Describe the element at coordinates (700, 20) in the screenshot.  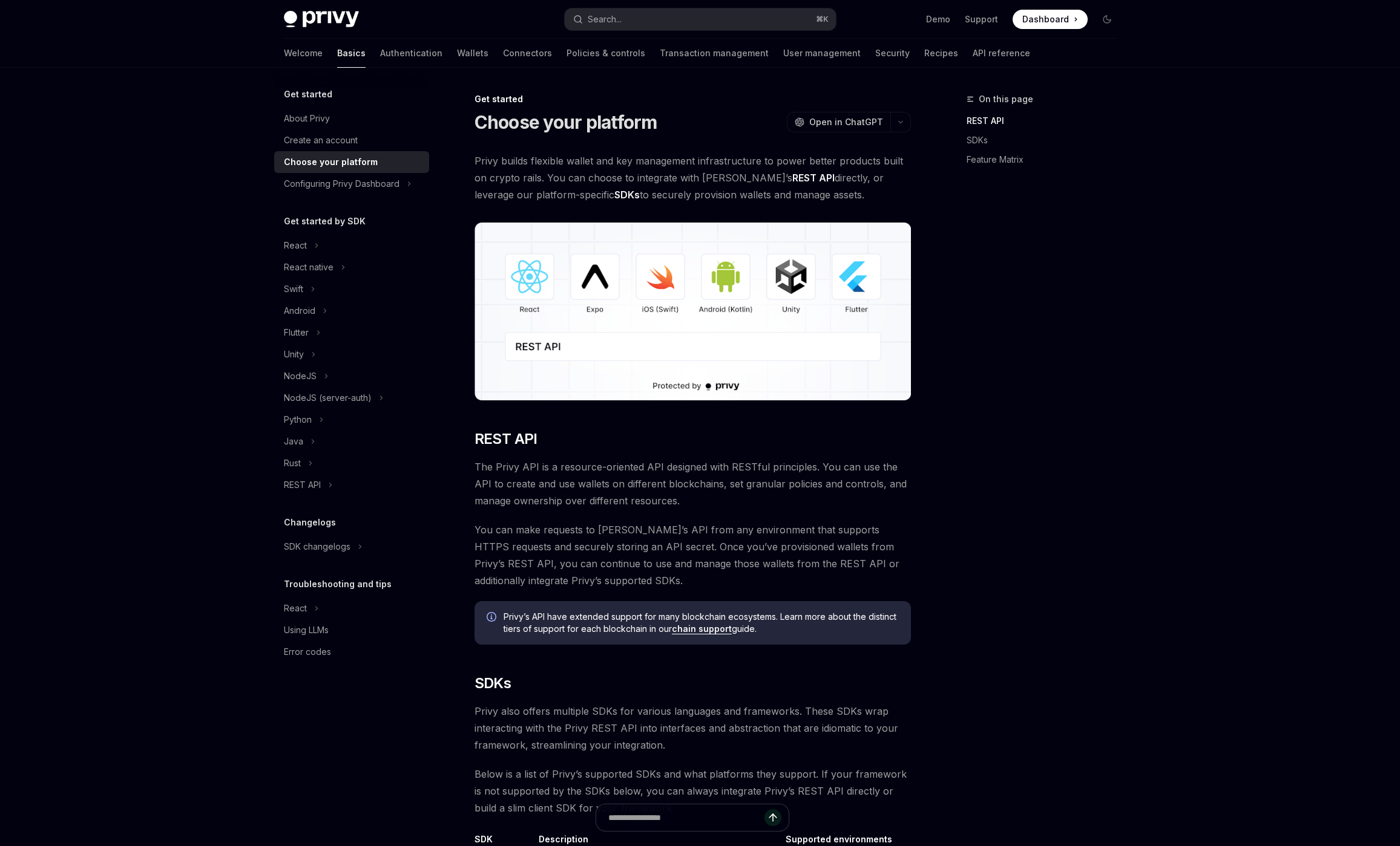
I see `button: Open search` at that location.